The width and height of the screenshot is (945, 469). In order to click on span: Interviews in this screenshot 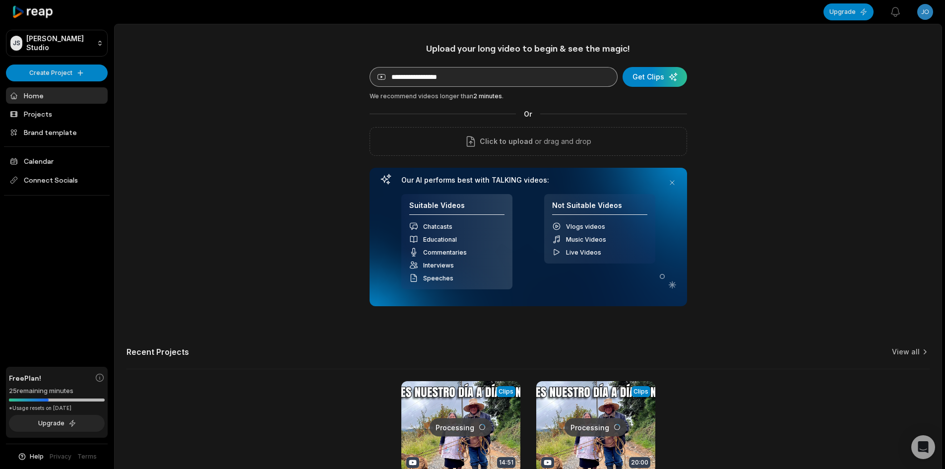, I will do `click(438, 265)`.